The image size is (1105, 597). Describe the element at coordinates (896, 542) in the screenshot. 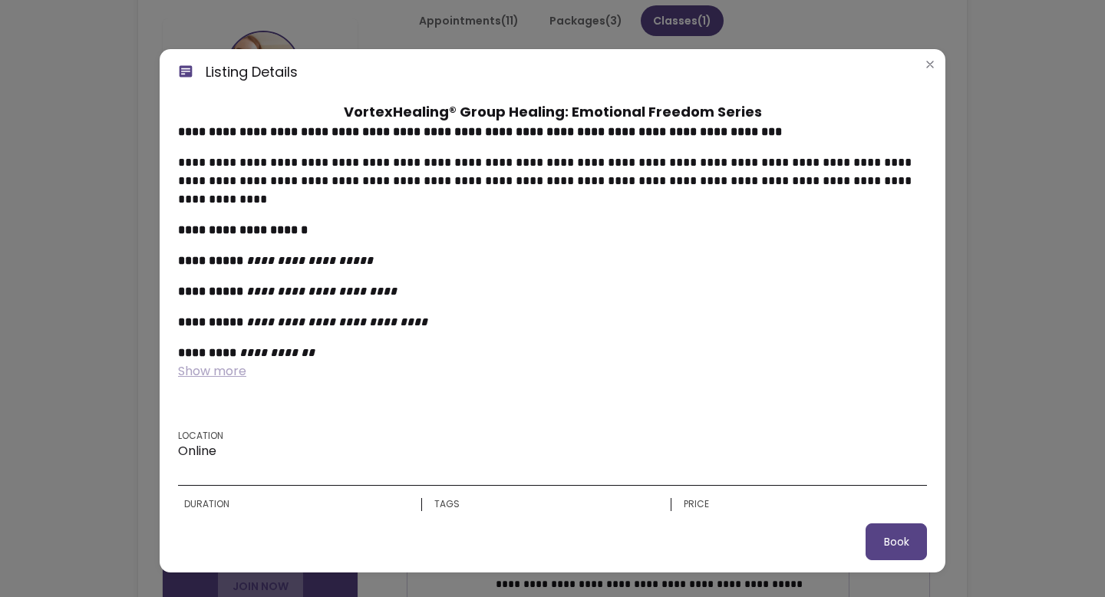

I see `button: Book` at that location.